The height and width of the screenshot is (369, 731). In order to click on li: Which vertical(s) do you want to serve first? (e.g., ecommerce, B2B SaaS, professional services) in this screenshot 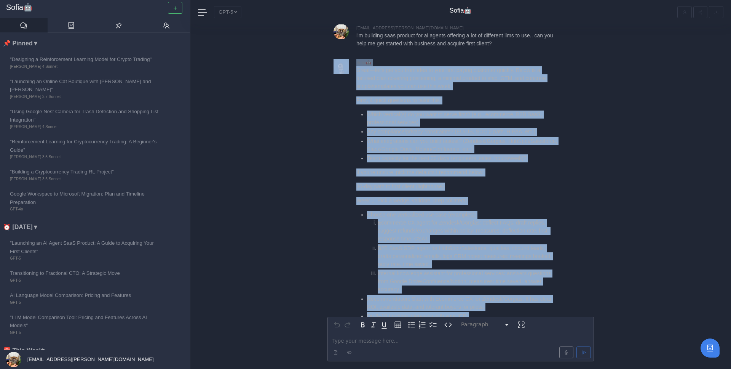, I will do `click(463, 118)`.